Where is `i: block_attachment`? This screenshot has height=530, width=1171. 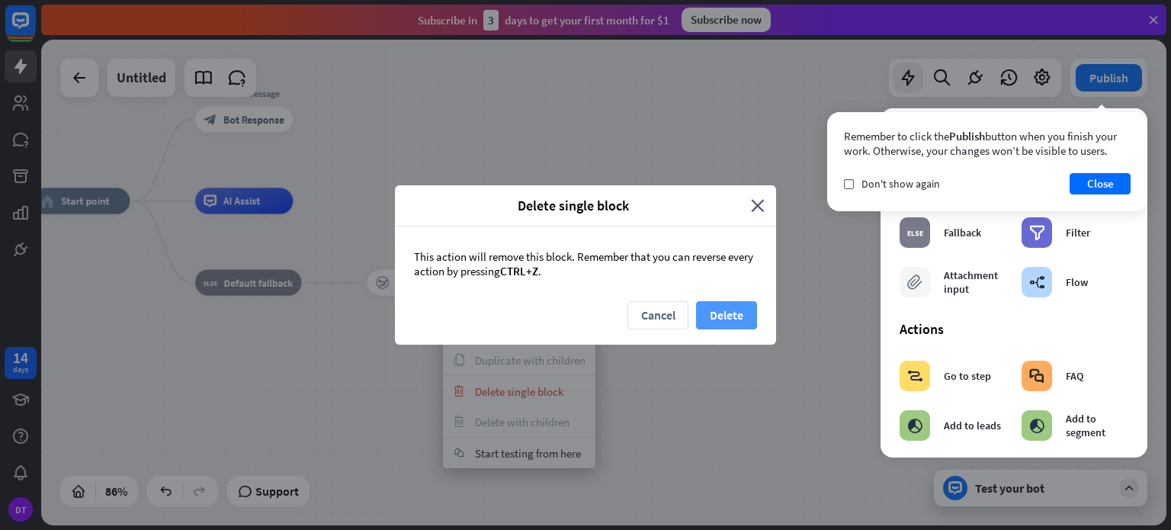
i: block_attachment is located at coordinates (915, 282).